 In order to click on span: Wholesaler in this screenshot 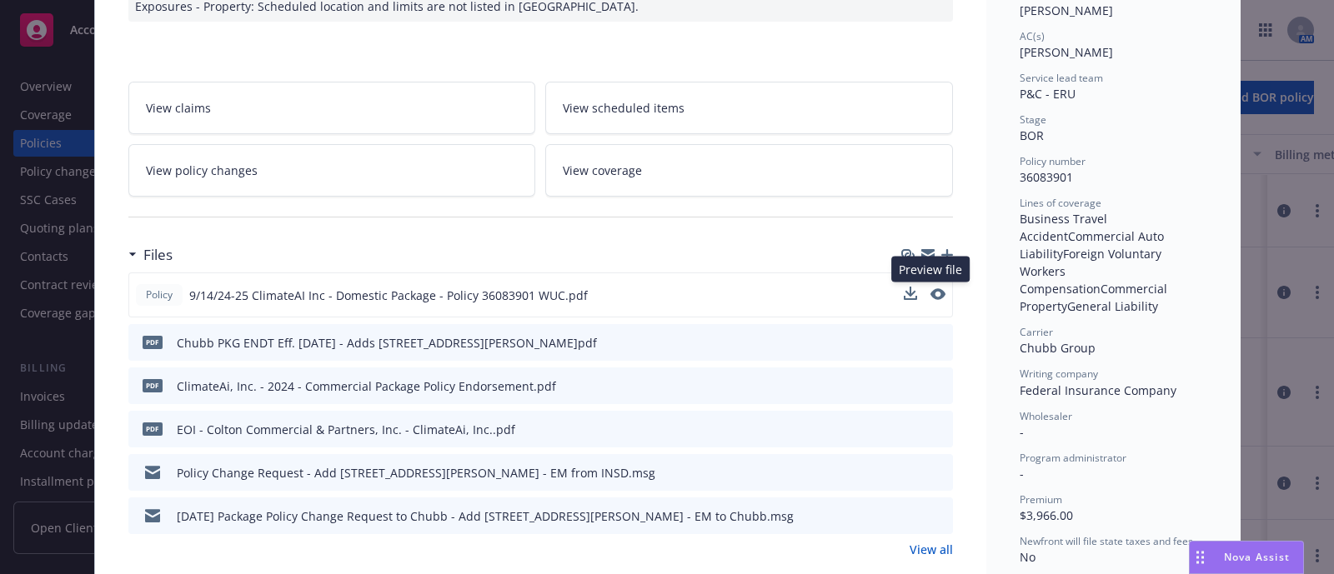, I will do `click(1045, 416)`.